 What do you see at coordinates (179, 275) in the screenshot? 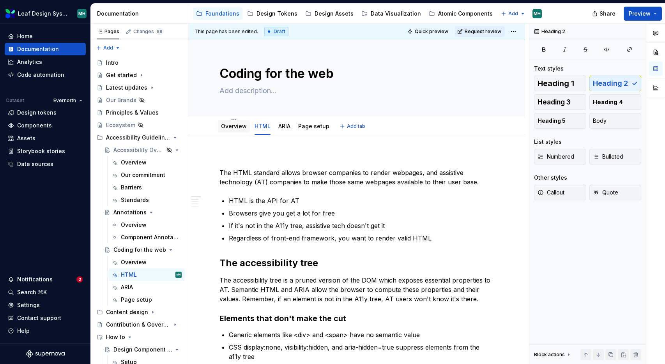
I see `div: MH` at bounding box center [179, 275].